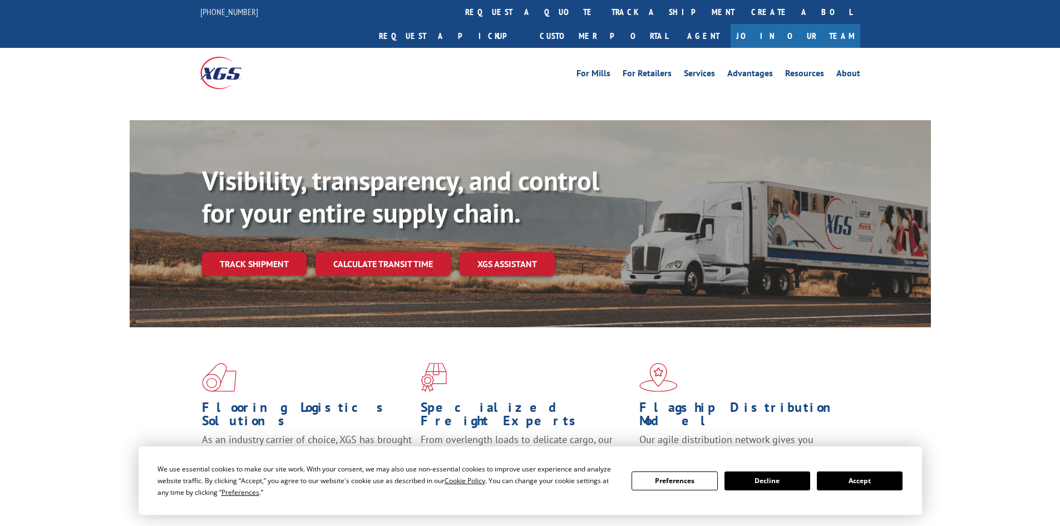 The image size is (1060, 526). I want to click on a: XGS ASSISTANT, so click(507, 264).